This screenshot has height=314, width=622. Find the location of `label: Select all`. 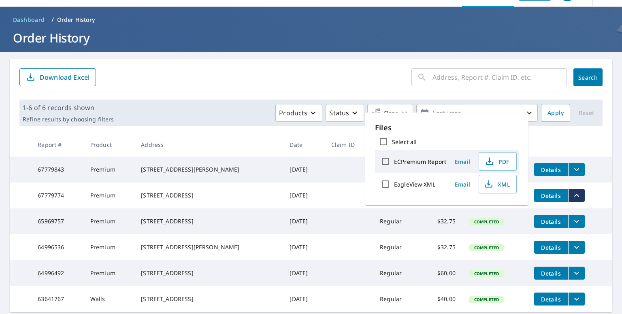

label: Select all is located at coordinates (404, 142).